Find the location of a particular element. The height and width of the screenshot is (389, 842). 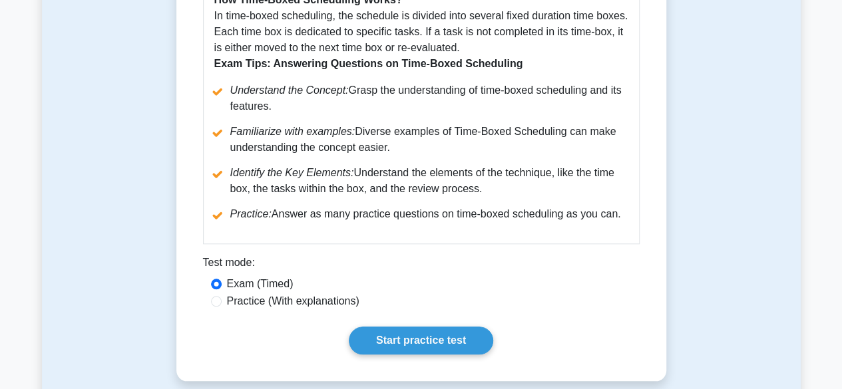

strong: Exam Tips: Answering Questions on Time-Boxed Scheduling is located at coordinates (369, 63).